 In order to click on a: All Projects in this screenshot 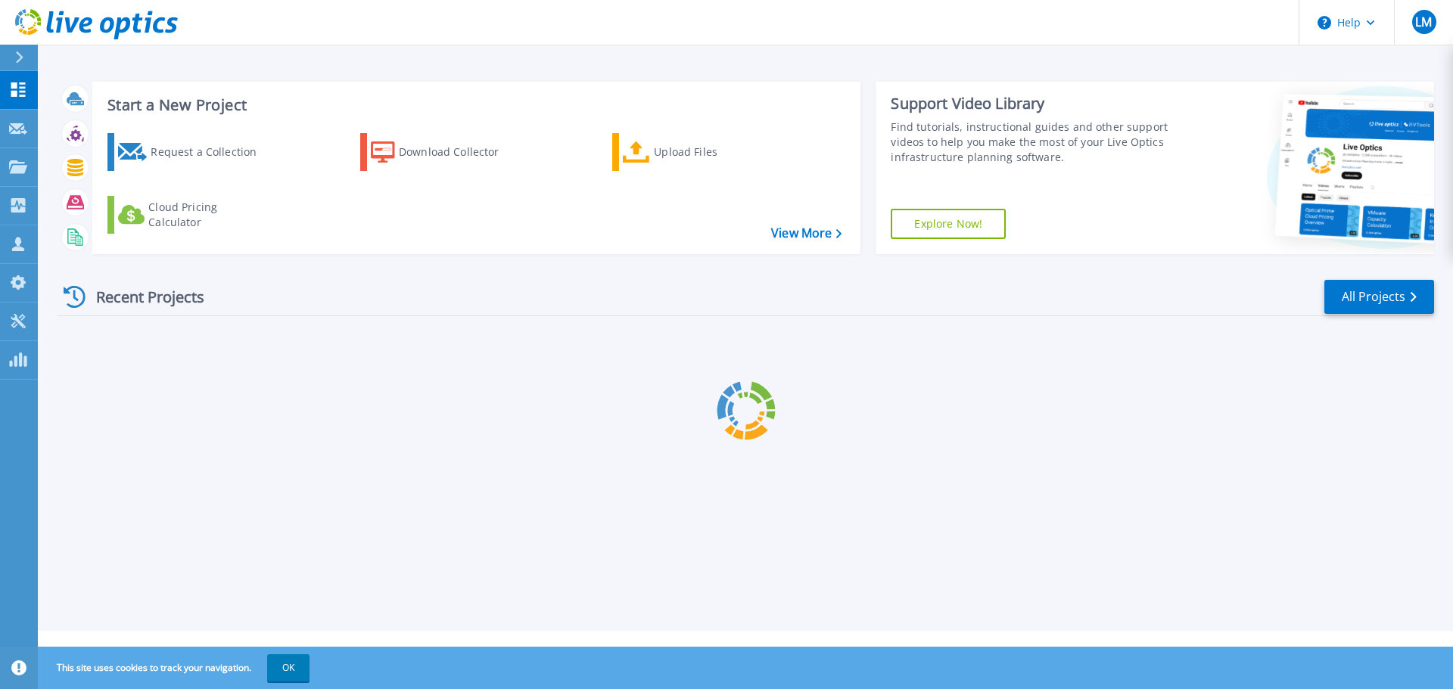, I will do `click(1379, 297)`.